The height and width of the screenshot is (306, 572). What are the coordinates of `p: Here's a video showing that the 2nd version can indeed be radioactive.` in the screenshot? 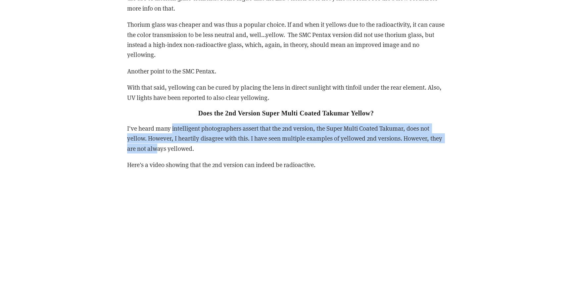 It's located at (286, 165).